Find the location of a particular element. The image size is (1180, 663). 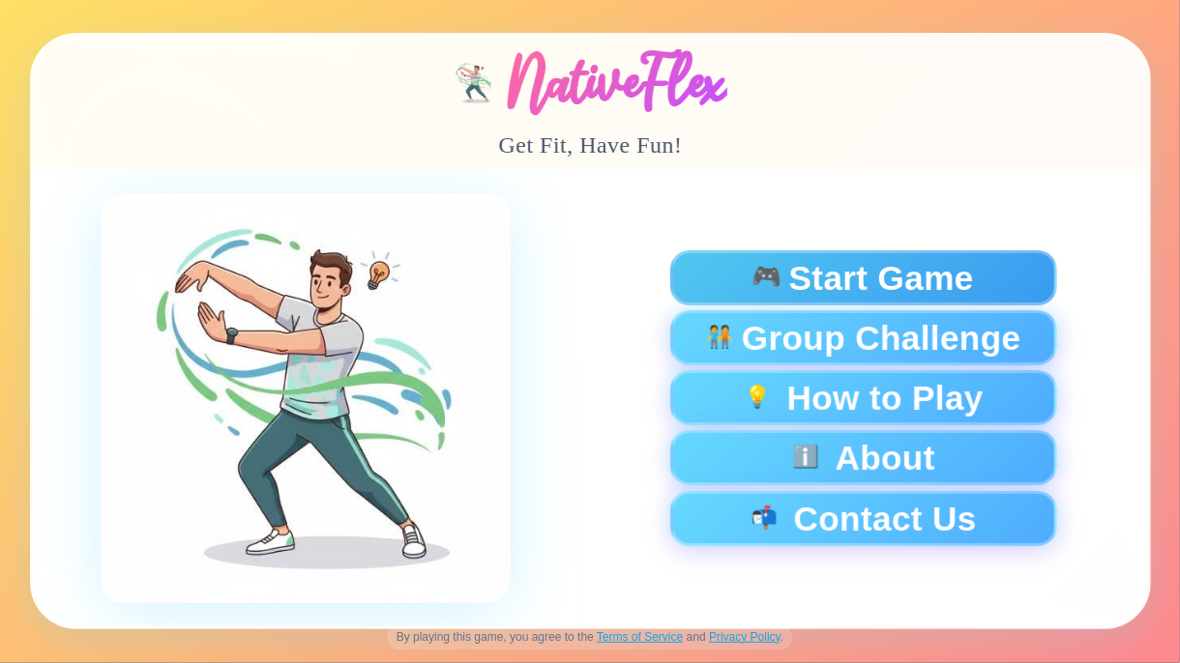

button: 🎮Start Game is located at coordinates (863, 278).